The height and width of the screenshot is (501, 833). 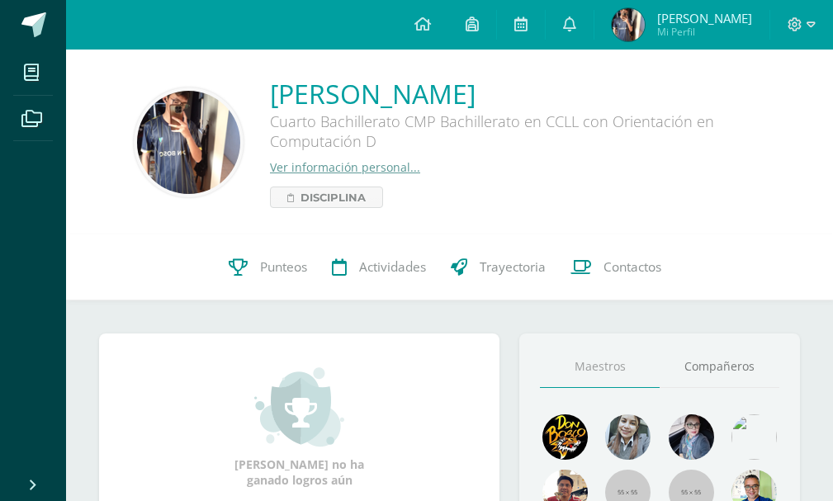 I want to click on img: achievement_small.png, so click(x=299, y=407).